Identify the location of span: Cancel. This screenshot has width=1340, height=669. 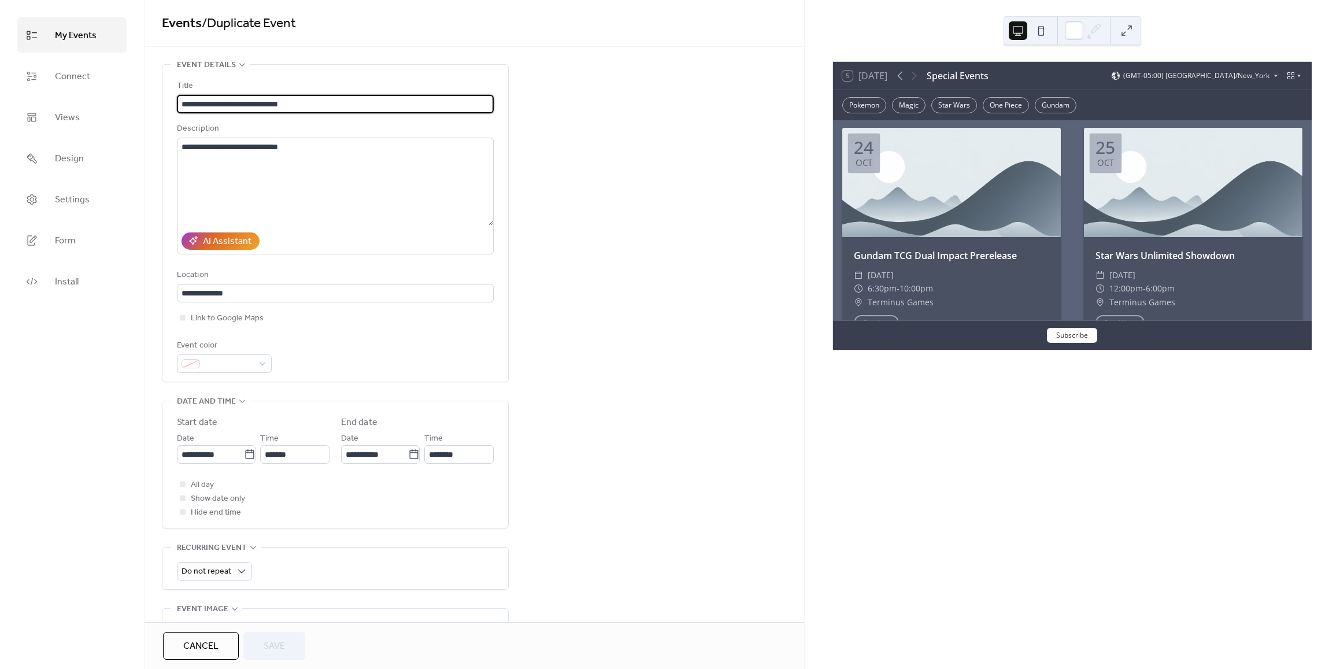
(201, 646).